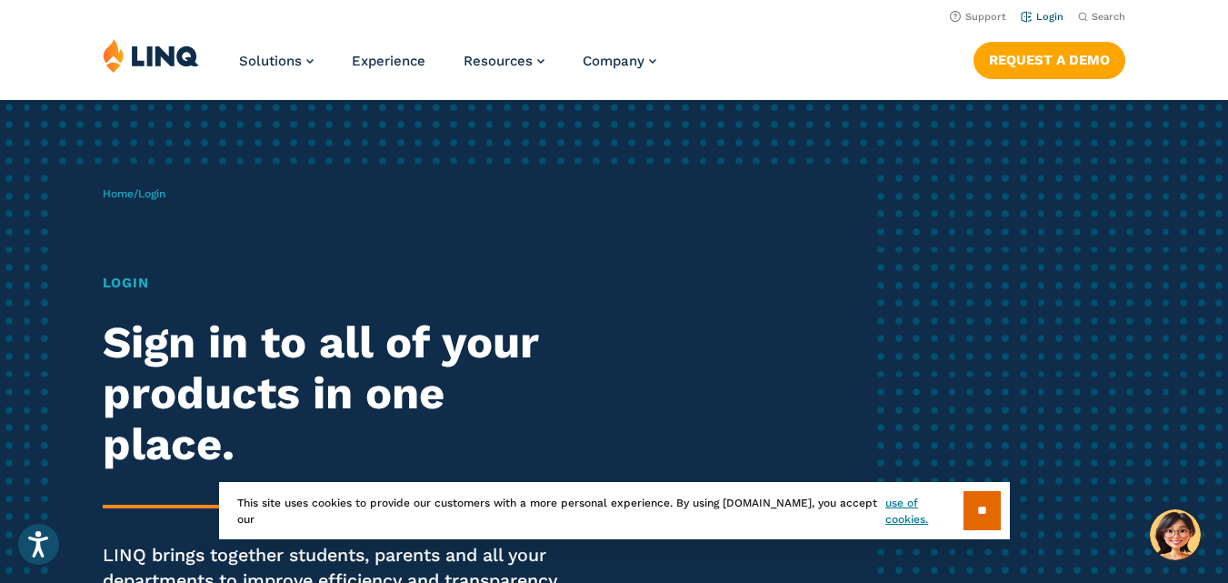 Image resolution: width=1228 pixels, height=583 pixels. Describe the element at coordinates (339, 394) in the screenshot. I see `h2: Sign in to all of your products in one place.` at that location.